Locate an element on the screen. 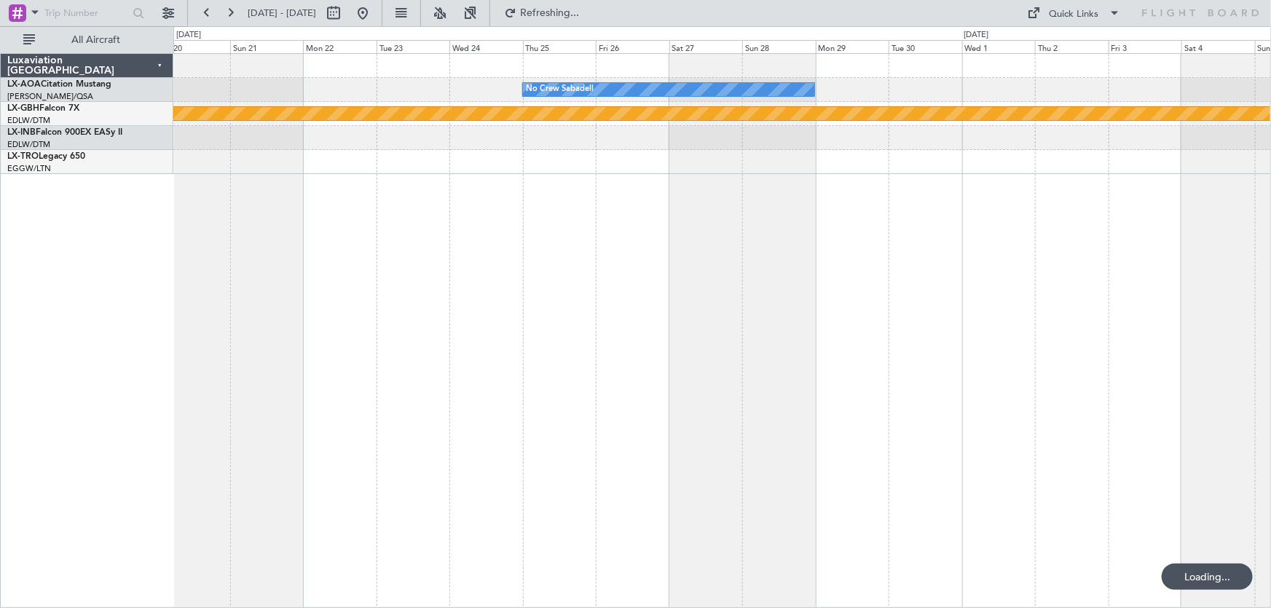 This screenshot has width=1271, height=608. span: Refreshing... is located at coordinates (550, 13).